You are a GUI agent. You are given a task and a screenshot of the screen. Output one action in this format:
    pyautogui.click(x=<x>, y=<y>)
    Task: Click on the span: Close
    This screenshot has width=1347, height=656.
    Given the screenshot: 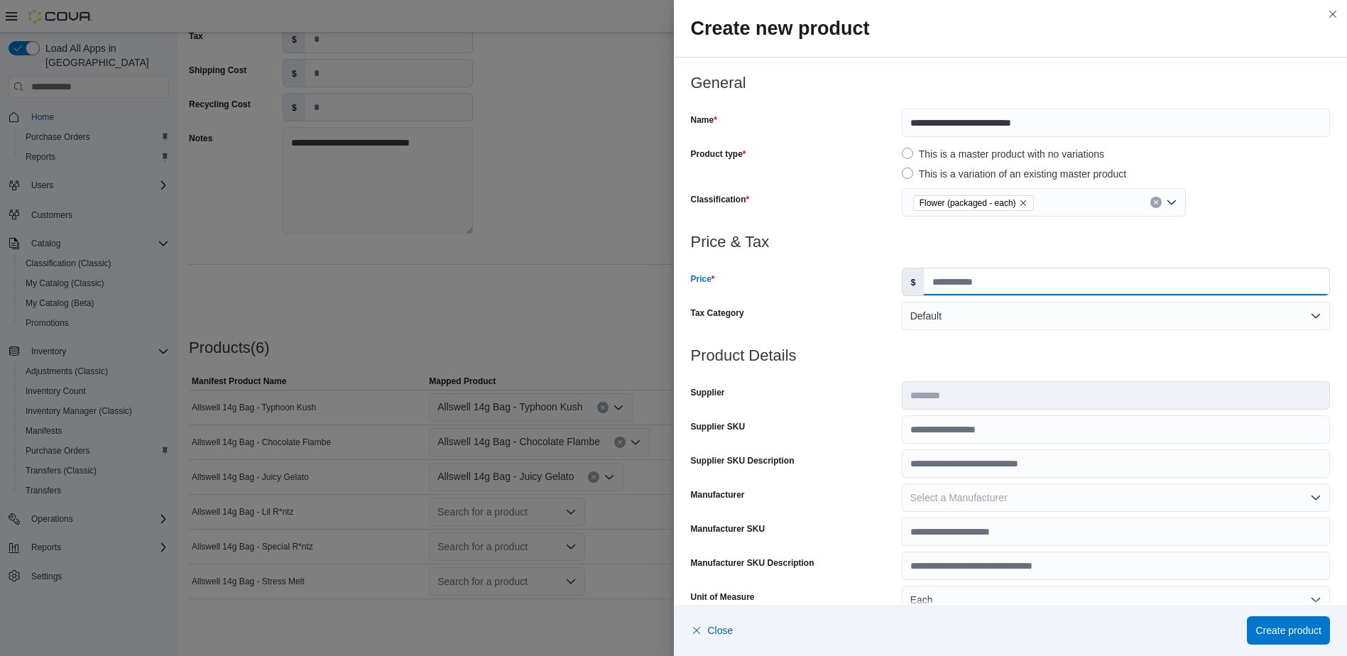 What is the action you would take?
    pyautogui.click(x=721, y=631)
    